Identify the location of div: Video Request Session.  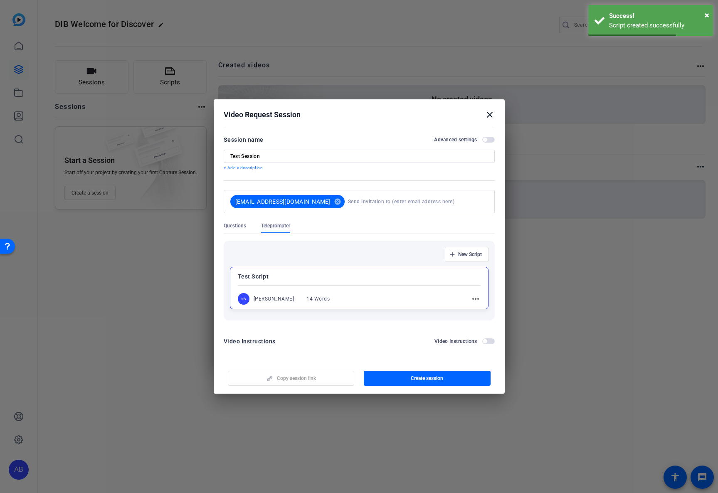
(359, 115).